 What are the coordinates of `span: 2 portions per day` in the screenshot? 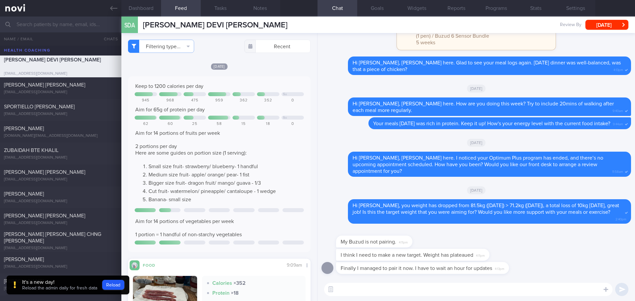 It's located at (156, 146).